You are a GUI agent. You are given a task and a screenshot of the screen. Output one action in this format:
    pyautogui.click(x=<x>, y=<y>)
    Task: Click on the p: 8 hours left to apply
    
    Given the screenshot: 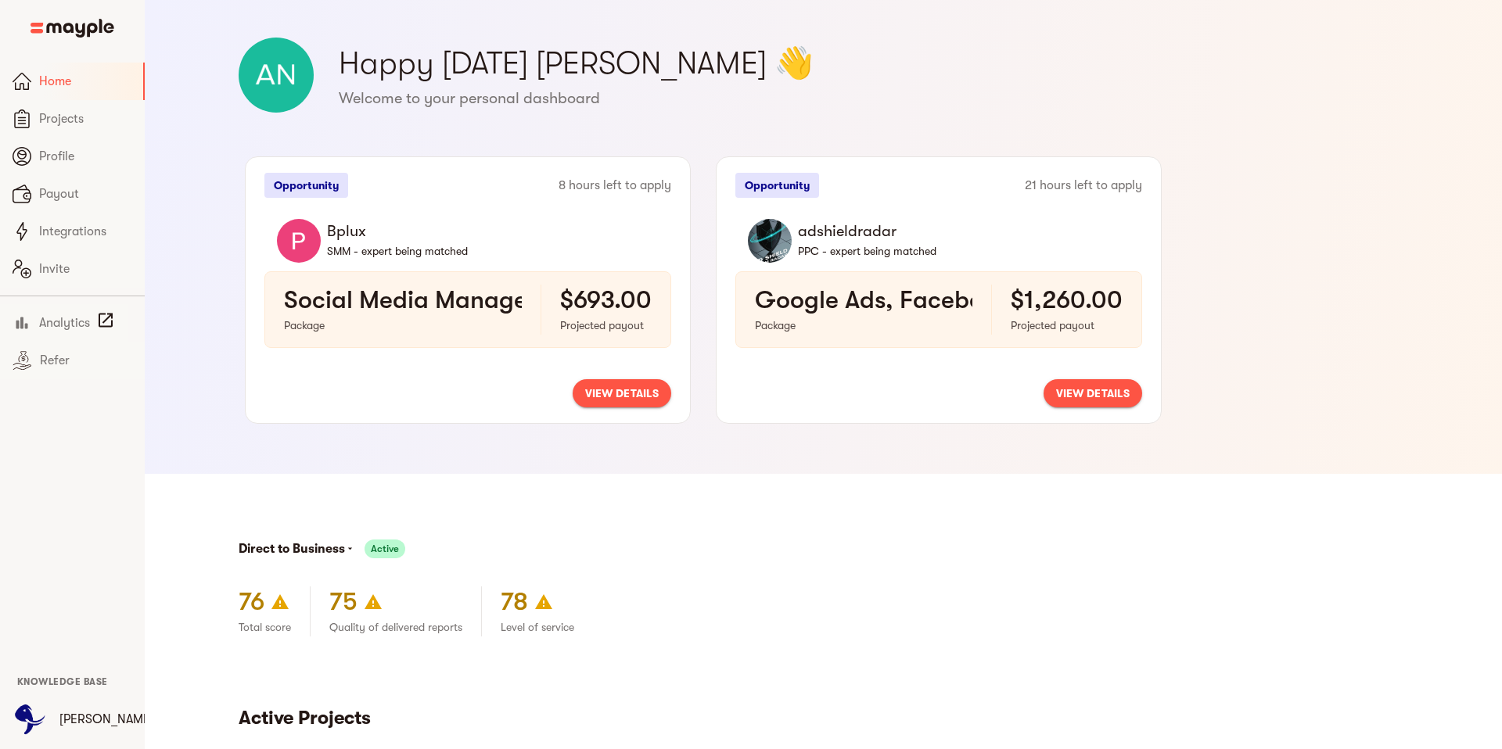 What is the action you would take?
    pyautogui.click(x=615, y=185)
    